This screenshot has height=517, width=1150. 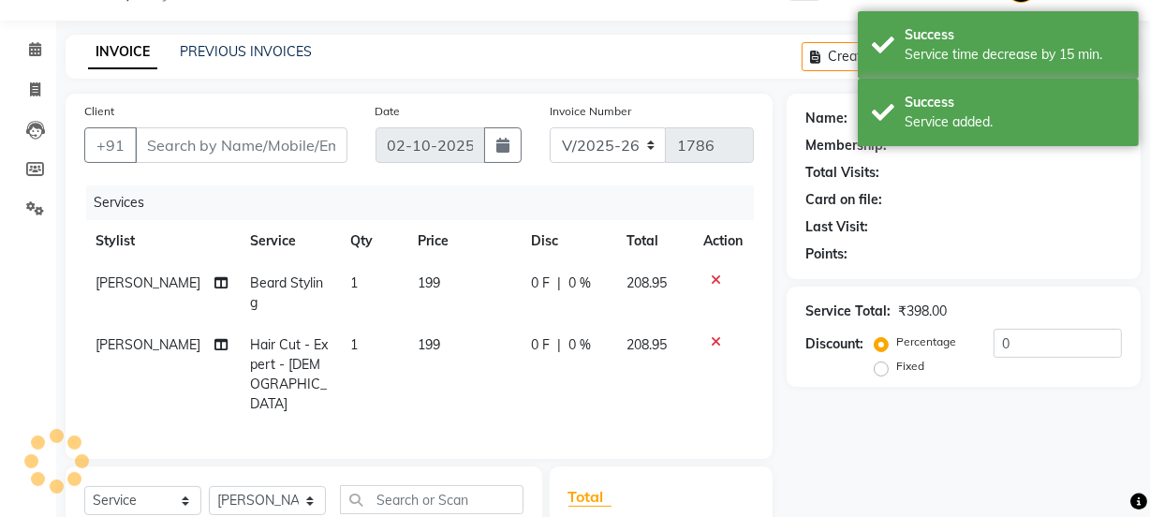 What do you see at coordinates (289, 241) in the screenshot?
I see `th: Service` at bounding box center [289, 241].